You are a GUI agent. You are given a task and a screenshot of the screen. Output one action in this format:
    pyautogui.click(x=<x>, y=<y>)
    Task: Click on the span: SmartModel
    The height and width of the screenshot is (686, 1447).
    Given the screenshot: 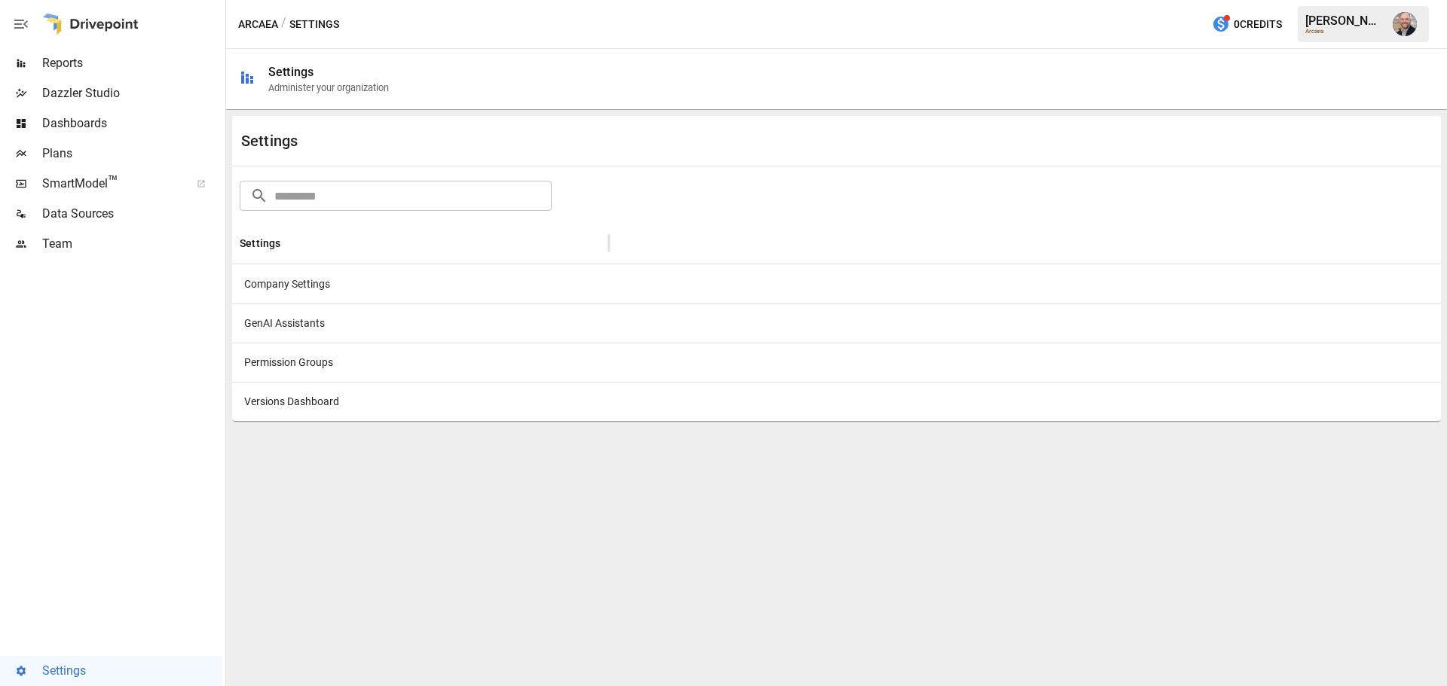 What is the action you would take?
    pyautogui.click(x=111, y=184)
    